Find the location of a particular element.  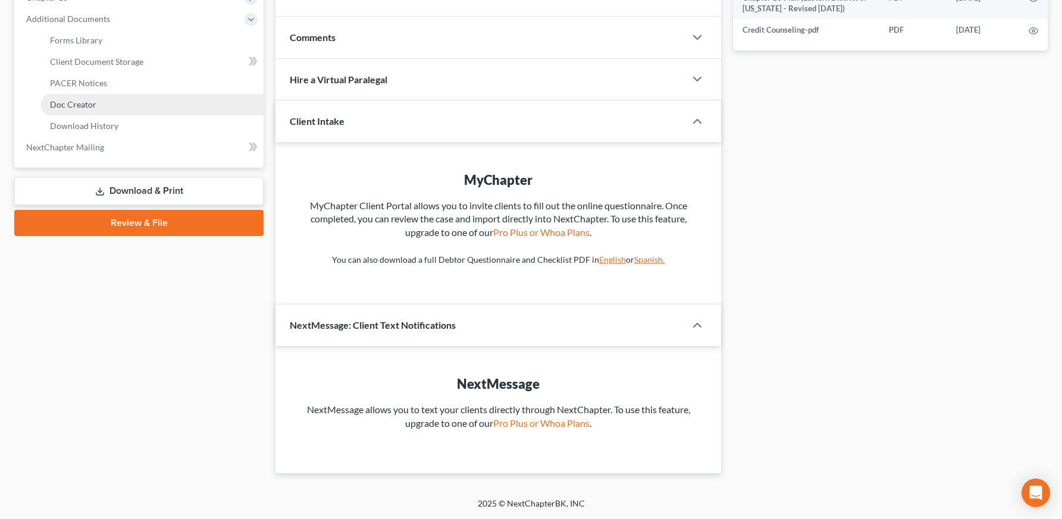

a: PACER Notices is located at coordinates (152, 83).